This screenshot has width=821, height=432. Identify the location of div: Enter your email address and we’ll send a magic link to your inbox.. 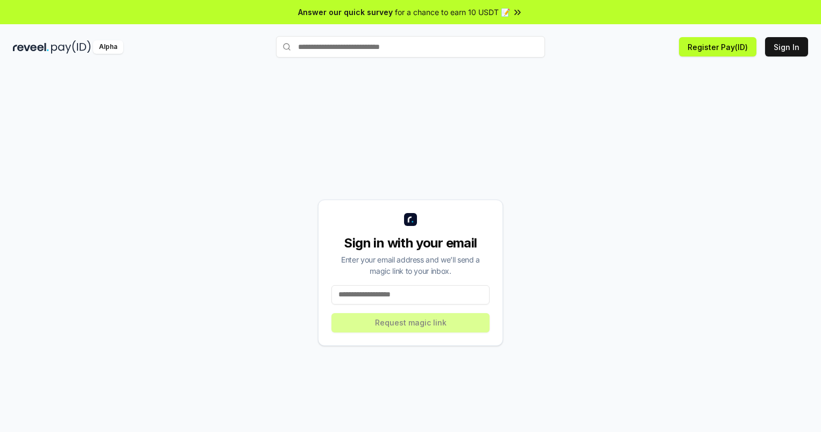
(410, 265).